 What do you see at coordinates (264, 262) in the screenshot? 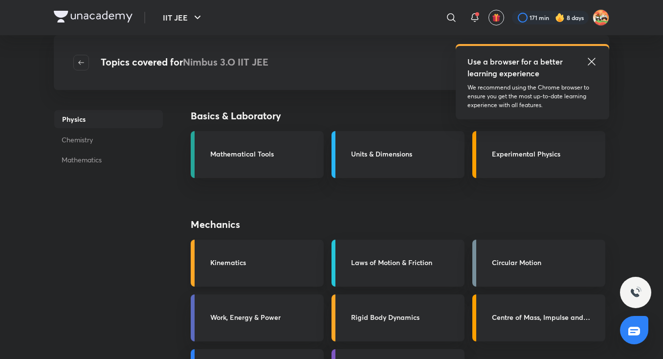
I see `h3: Kinematics` at bounding box center [264, 262].